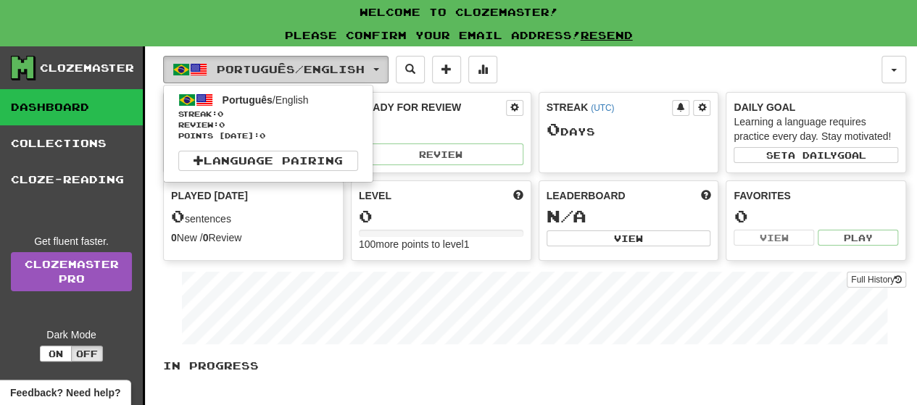 The height and width of the screenshot is (405, 917). Describe the element at coordinates (446, 70) in the screenshot. I see `button: Add sentence to collection` at that location.